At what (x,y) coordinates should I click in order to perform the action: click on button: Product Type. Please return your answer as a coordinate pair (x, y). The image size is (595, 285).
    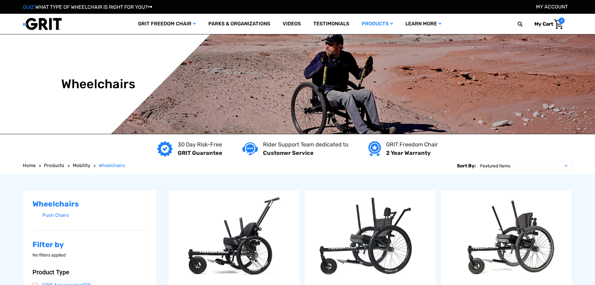
    Looking at the image, I should click on (90, 272).